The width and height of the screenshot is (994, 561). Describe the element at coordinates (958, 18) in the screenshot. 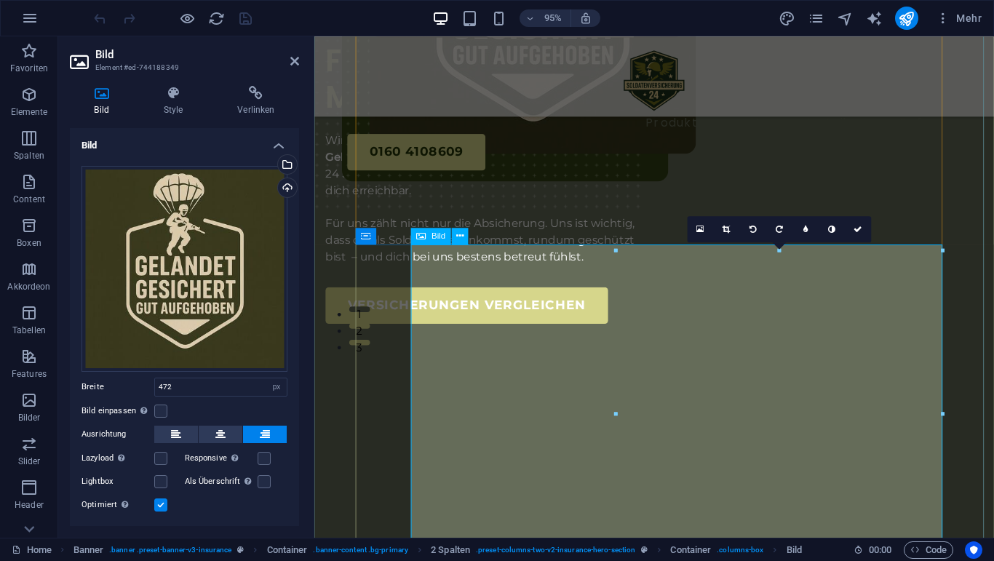

I see `button: Mehr` at that location.